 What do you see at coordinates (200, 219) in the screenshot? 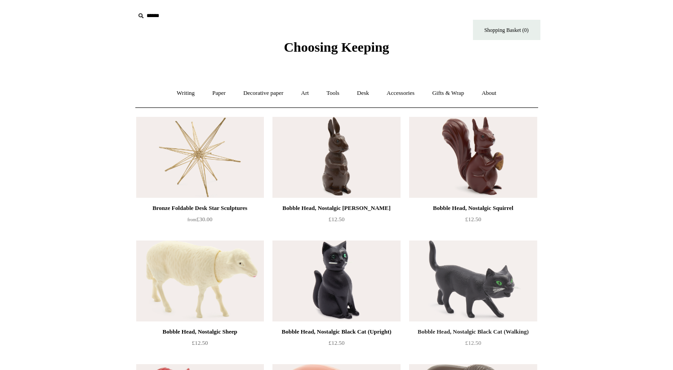
I see `span: £30.00` at bounding box center [200, 219].